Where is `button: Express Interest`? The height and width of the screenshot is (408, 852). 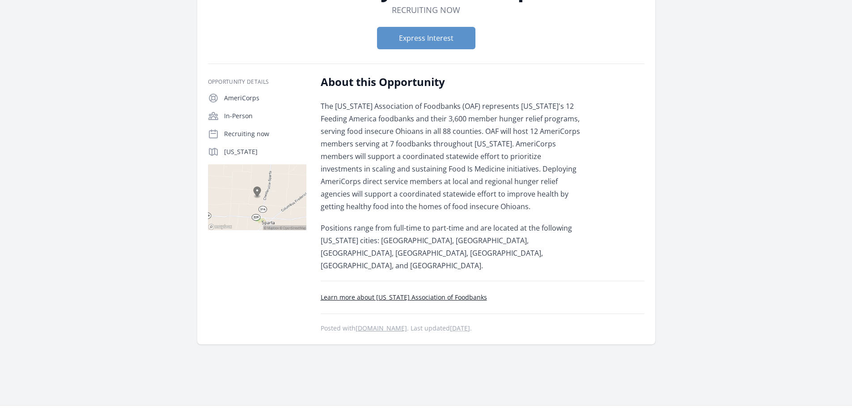
button: Express Interest is located at coordinates (426, 38).